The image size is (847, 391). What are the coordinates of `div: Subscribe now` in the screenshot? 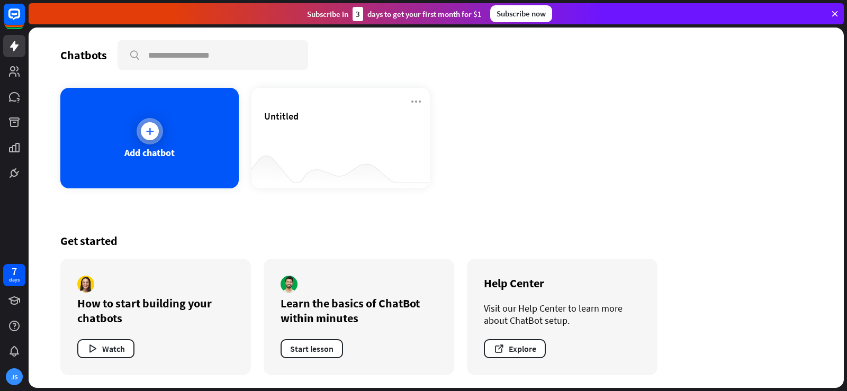 It's located at (521, 14).